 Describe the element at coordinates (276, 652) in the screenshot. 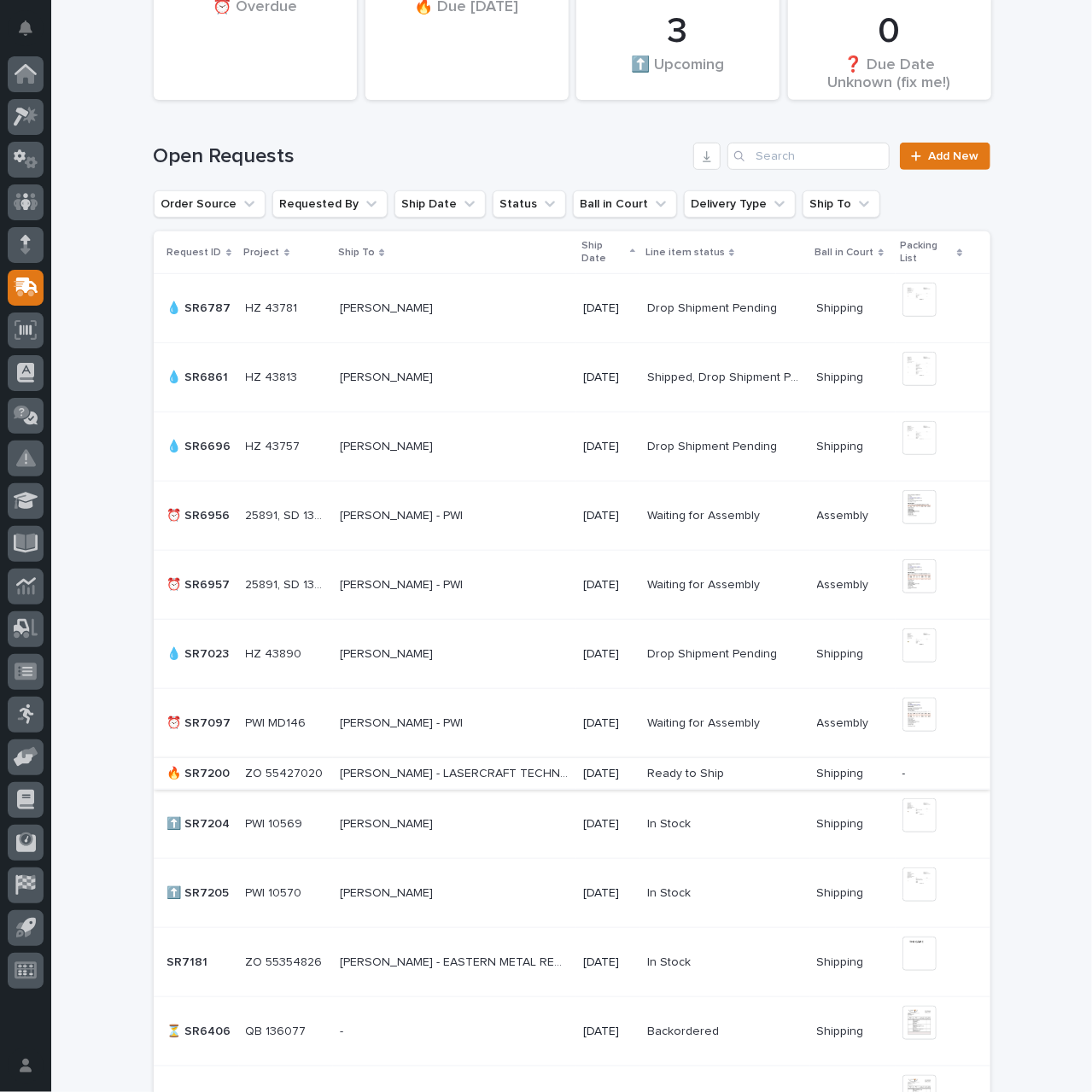

I see `p: HZ 43890` at that location.